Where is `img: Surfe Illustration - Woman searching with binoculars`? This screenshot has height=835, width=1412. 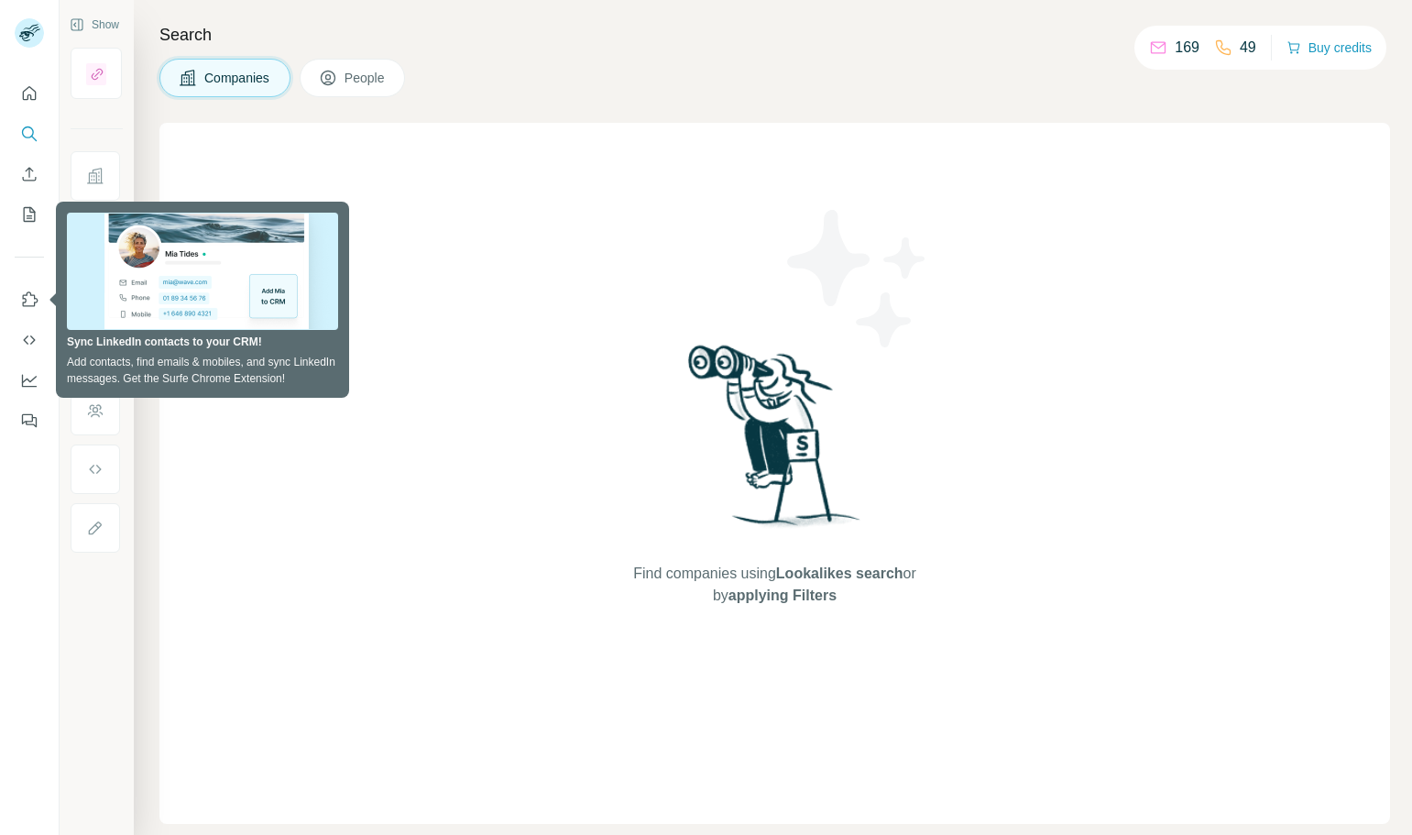 img: Surfe Illustration - Woman searching with binoculars is located at coordinates (775, 442).